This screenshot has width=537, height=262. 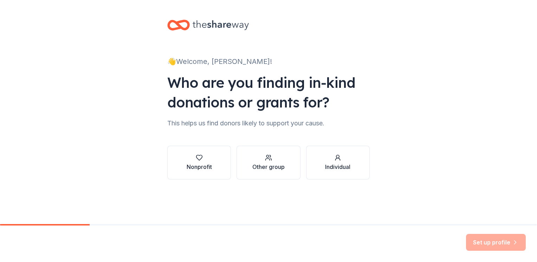 What do you see at coordinates (269, 93) in the screenshot?
I see `div: Who are you finding in-kind donations or grants for?` at bounding box center [269, 93].